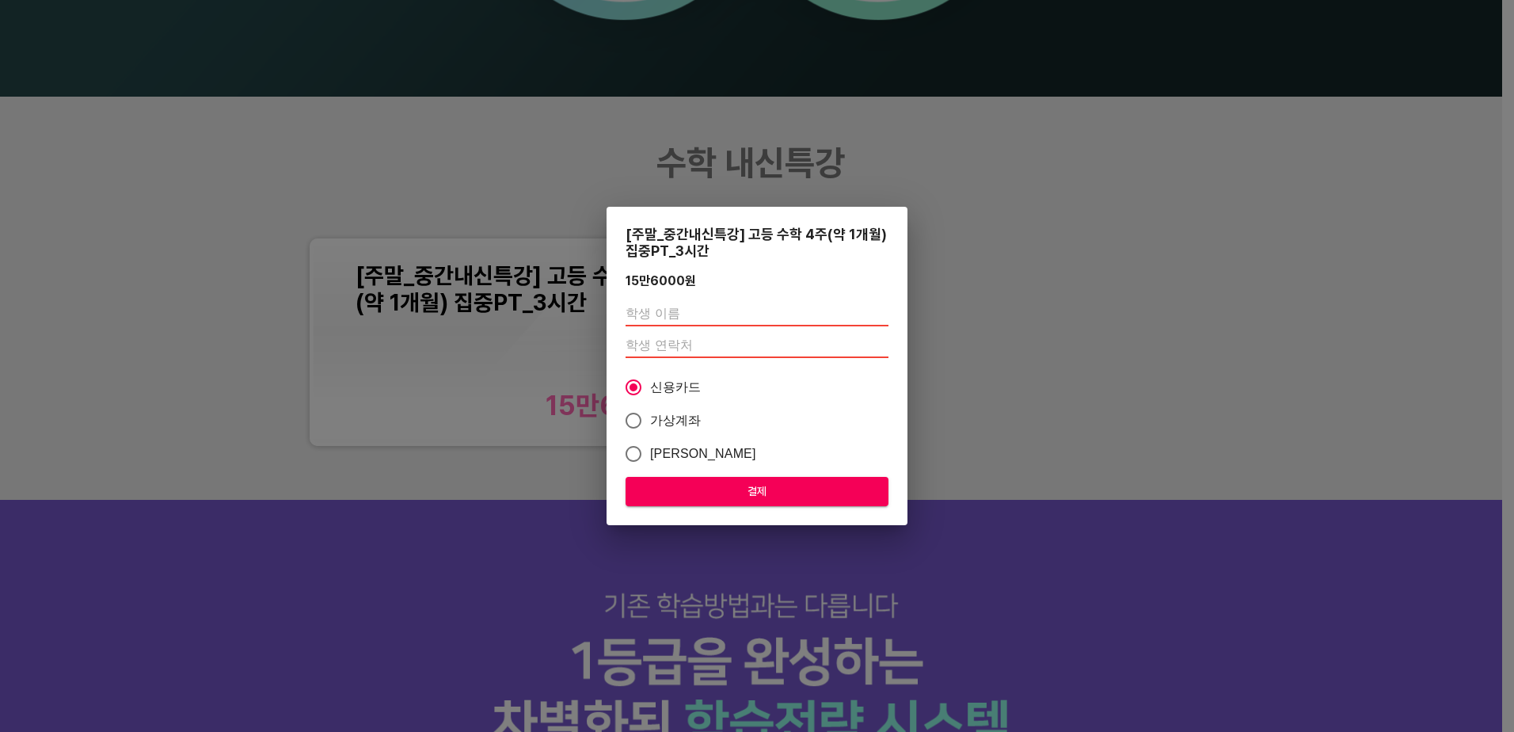  I want to click on span: 결제, so click(757, 491).